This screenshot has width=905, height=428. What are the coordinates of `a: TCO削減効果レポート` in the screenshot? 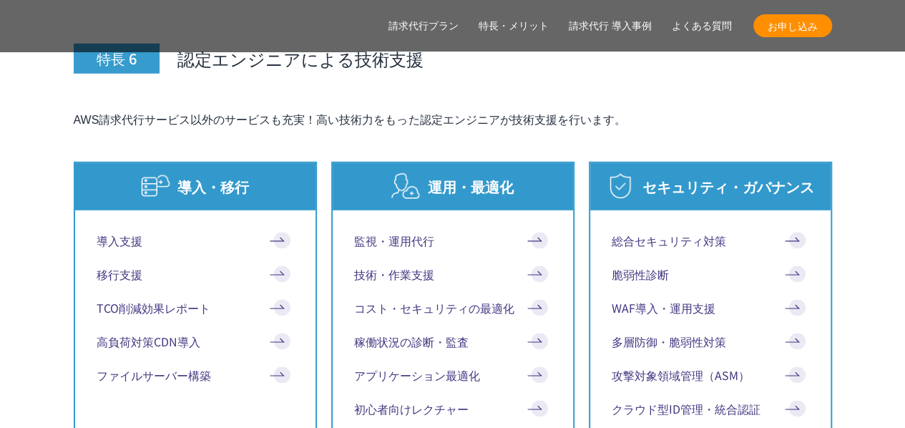 It's located at (195, 308).